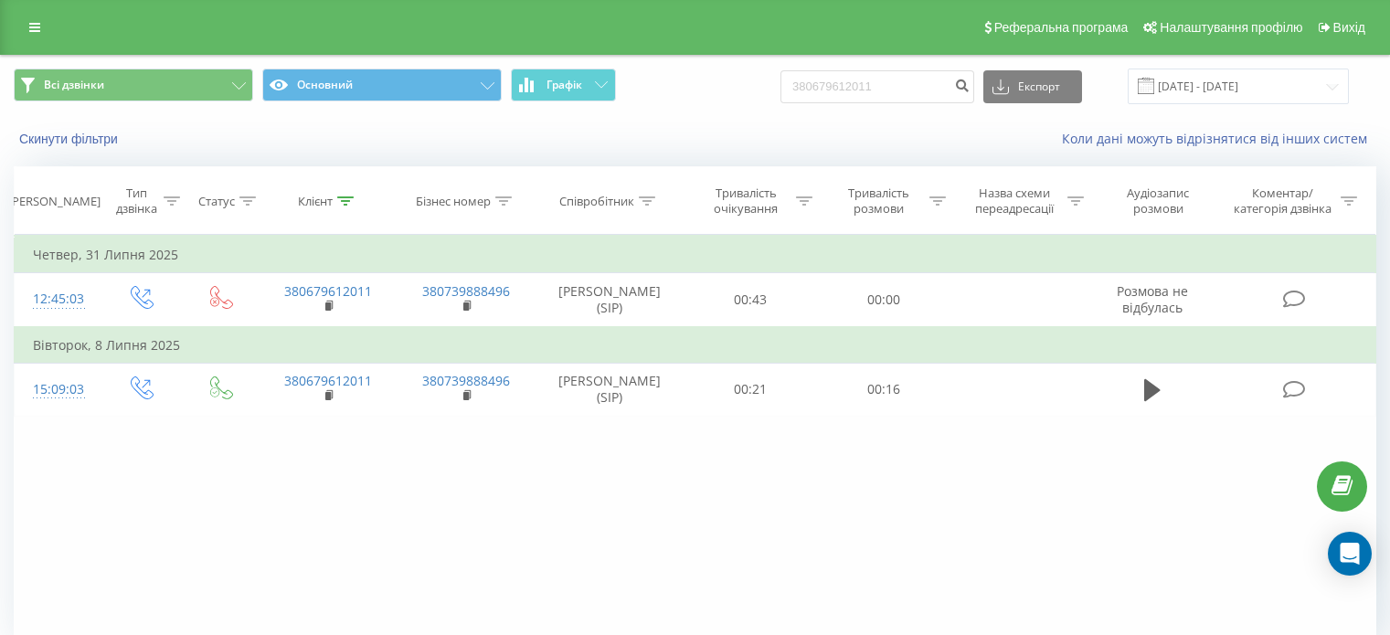  I want to click on span: Розмова не відбулась, so click(1152, 299).